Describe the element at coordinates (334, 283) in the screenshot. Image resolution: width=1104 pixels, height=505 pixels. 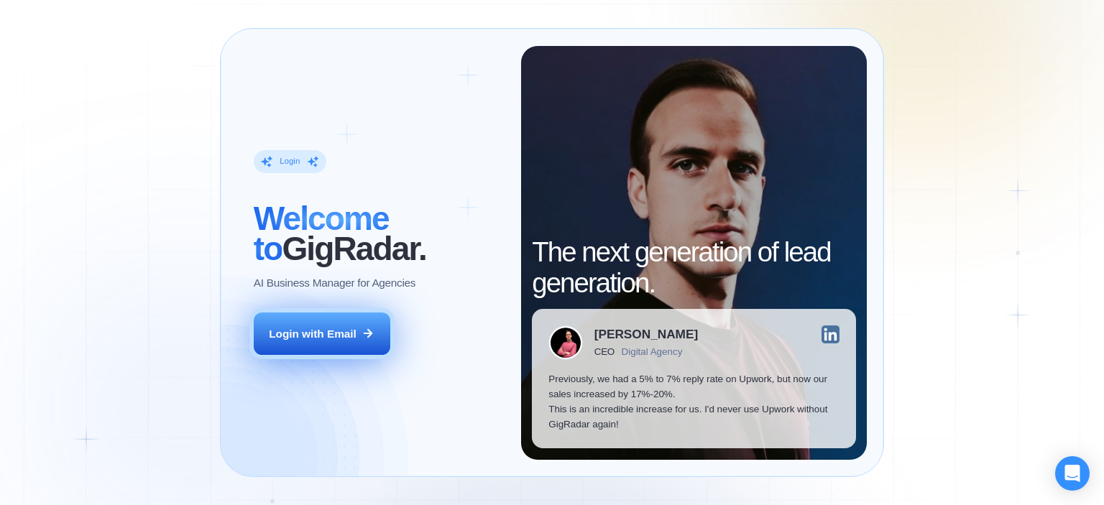
I see `p: AI Business Manager for Agencies` at that location.